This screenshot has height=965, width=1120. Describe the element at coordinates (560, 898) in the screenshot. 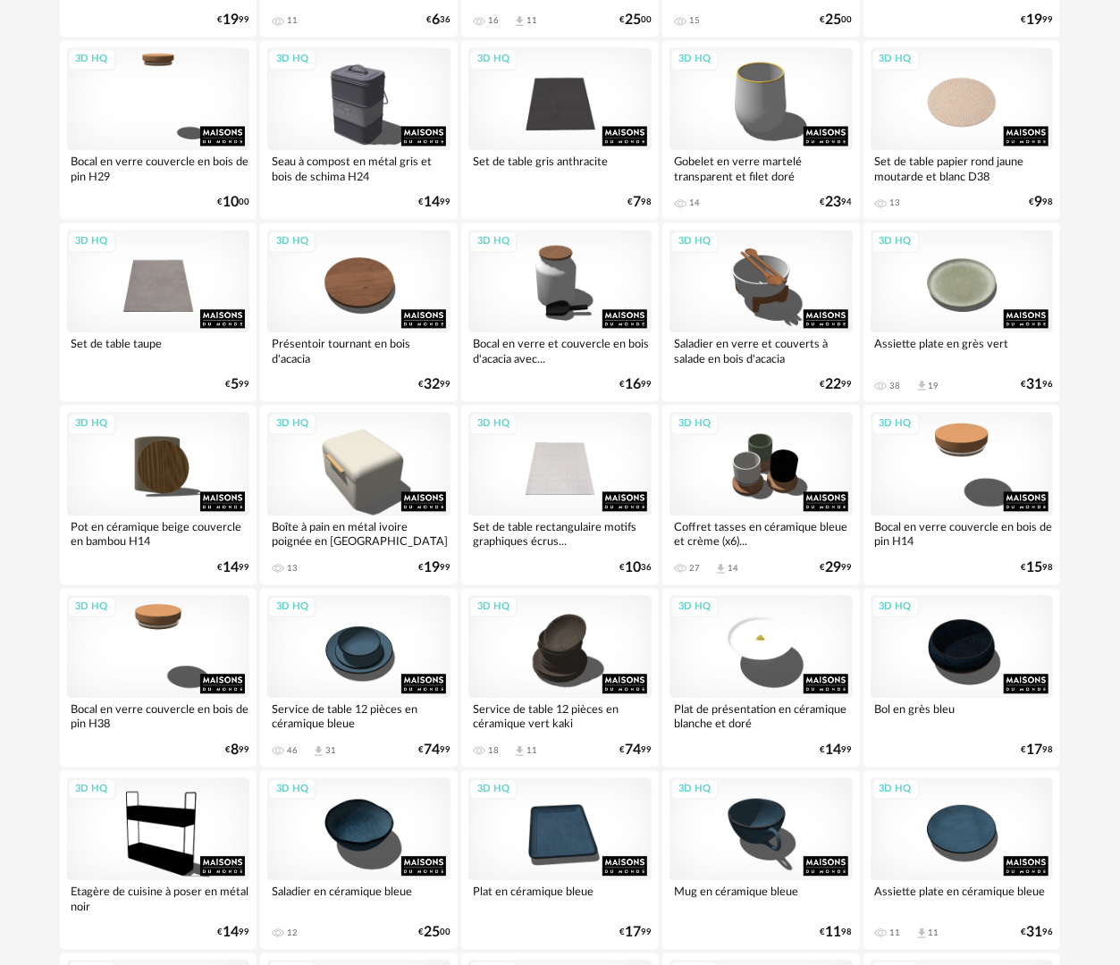

I see `div: Plat en céramique bleue` at that location.